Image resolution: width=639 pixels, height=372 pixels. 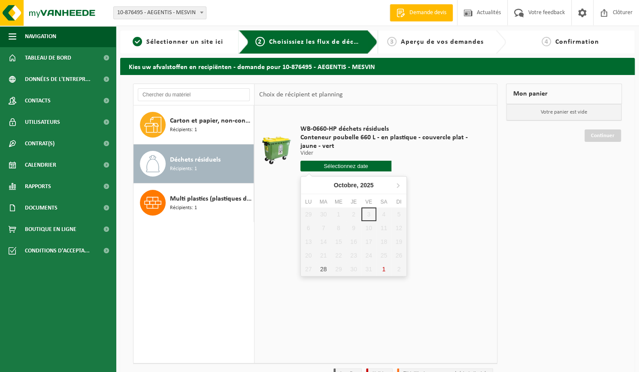 I want to click on div: 28, so click(x=323, y=269).